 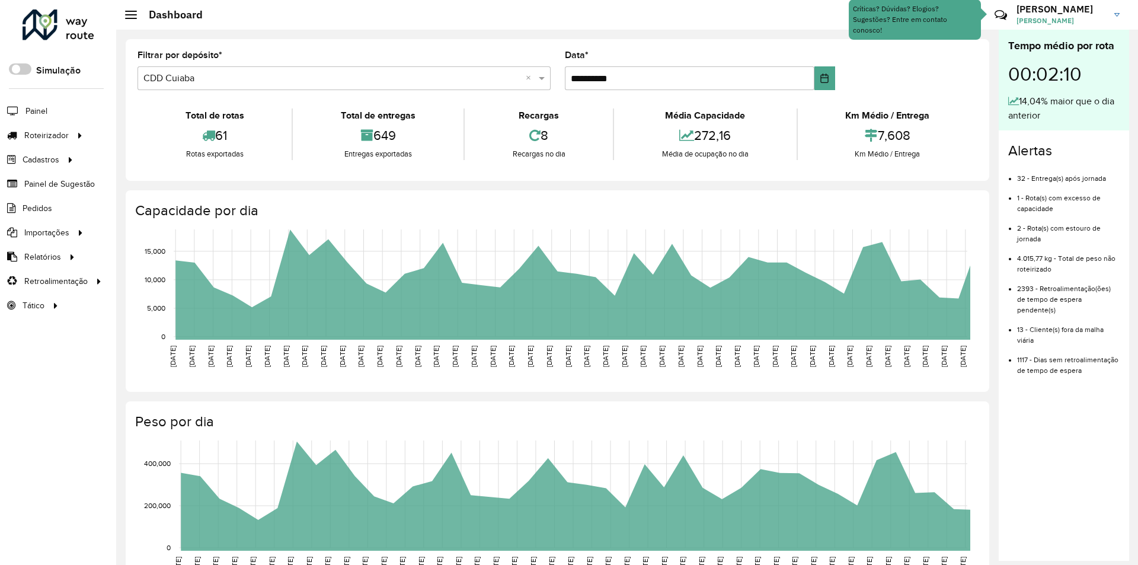 What do you see at coordinates (56, 281) in the screenshot?
I see `span: Retroalimentação` at bounding box center [56, 281].